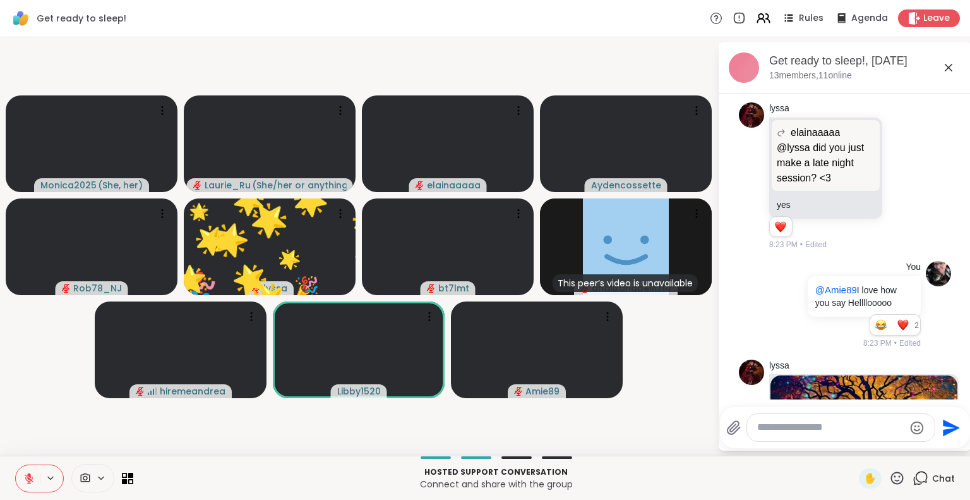 The width and height of the screenshot is (970, 500). What do you see at coordinates (81, 18) in the screenshot?
I see `span: Get ready to sleep!` at bounding box center [81, 18].